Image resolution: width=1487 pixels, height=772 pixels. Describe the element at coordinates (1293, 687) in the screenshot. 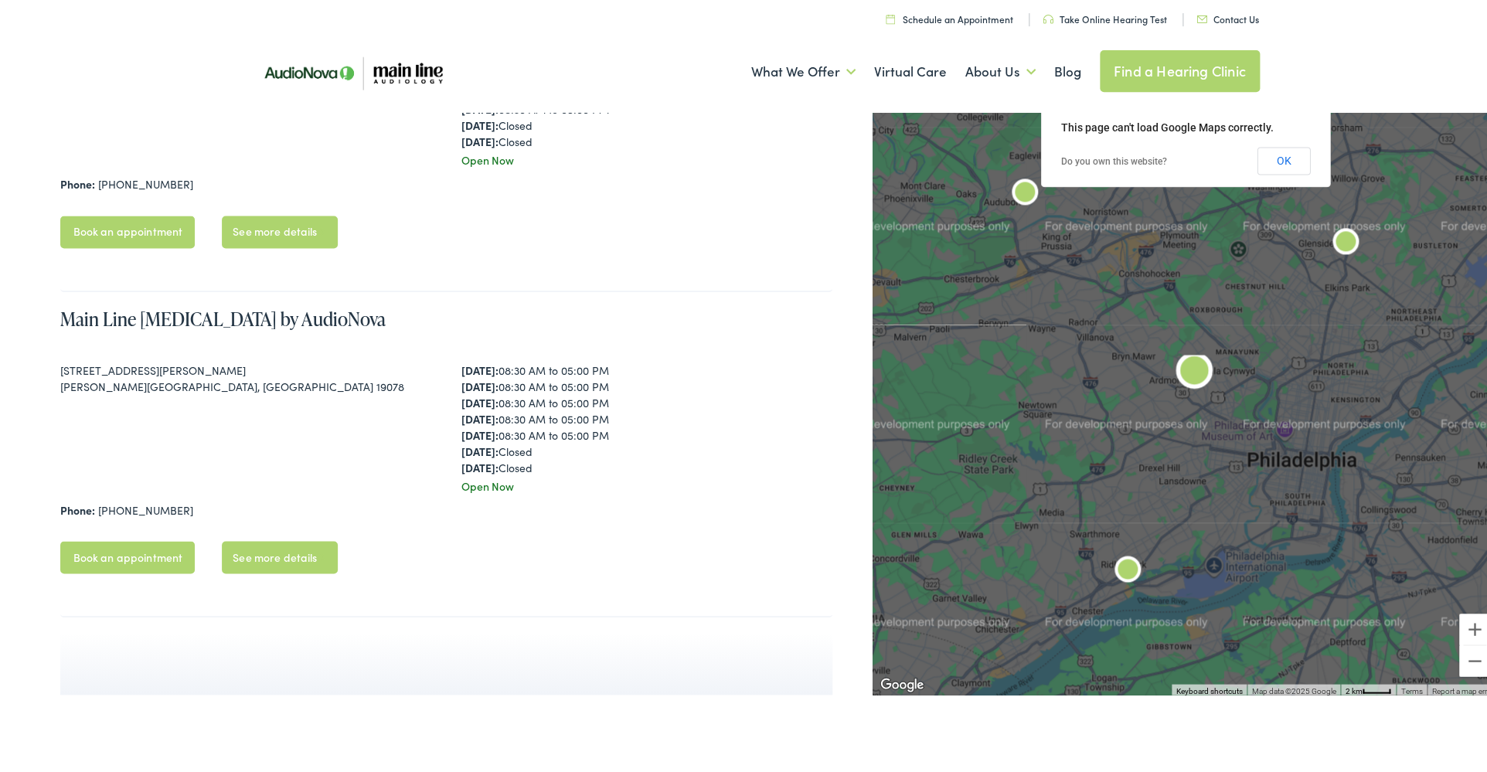

I see `span: Map data ©2025 Google` at that location.